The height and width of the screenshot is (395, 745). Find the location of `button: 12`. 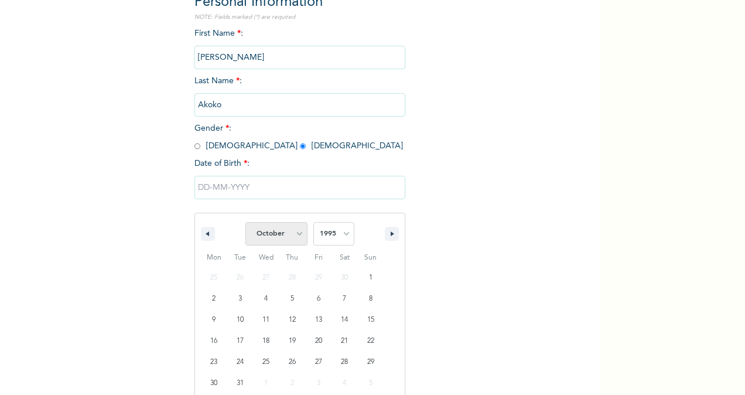

button: 12 is located at coordinates (292, 320).